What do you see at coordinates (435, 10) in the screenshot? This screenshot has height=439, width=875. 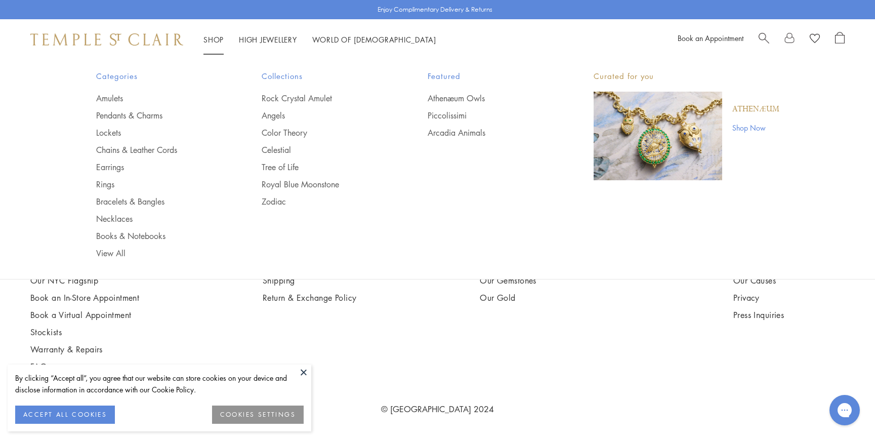 I see `p: Enjoy Complimentary Delivery & Returns` at bounding box center [435, 10].